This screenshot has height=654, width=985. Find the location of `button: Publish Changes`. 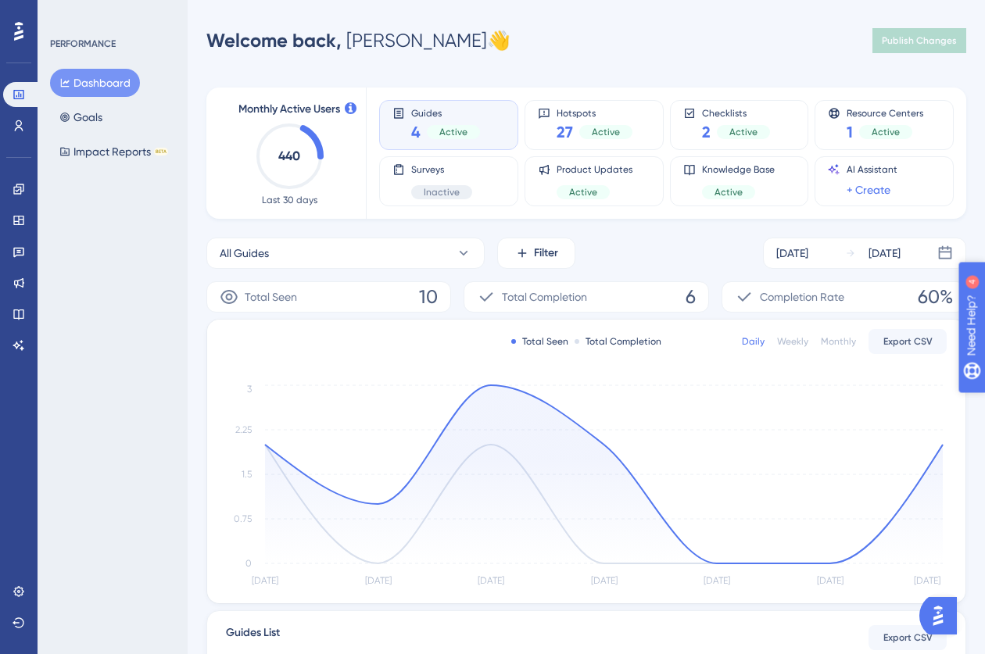

button: Publish Changes is located at coordinates (919, 41).